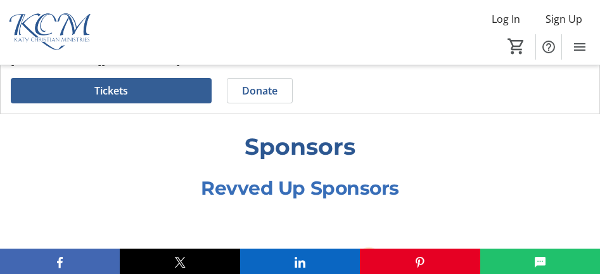  I want to click on span: Sign Up, so click(564, 19).